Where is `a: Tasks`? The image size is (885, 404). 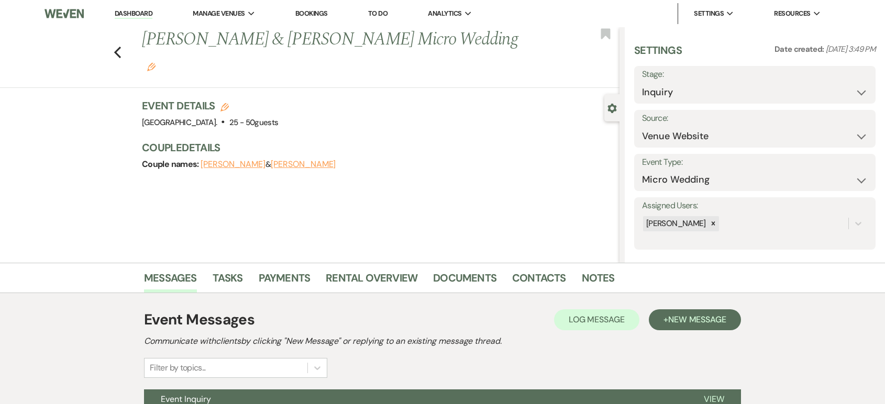 a: Tasks is located at coordinates (228, 281).